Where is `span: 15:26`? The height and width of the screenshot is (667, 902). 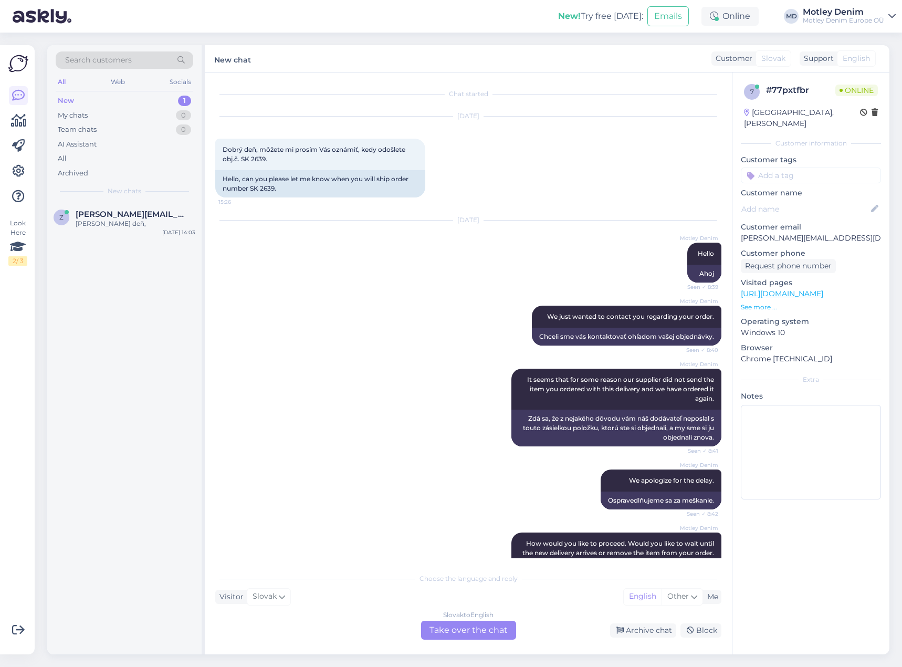
span: 15:26 is located at coordinates (238, 202).